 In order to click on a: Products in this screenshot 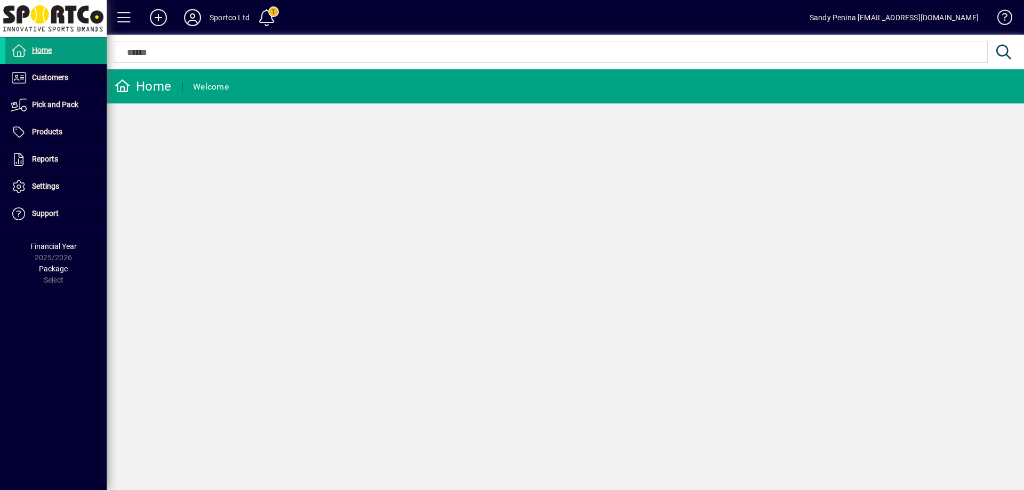, I will do `click(56, 132)`.